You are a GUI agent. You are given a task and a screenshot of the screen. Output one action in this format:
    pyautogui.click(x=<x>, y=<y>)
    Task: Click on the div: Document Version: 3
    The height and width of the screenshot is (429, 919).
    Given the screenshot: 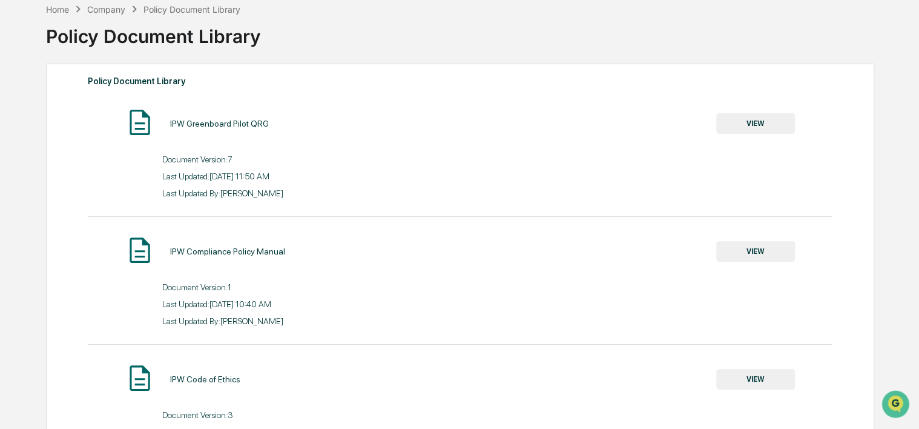 What is the action you would take?
    pyautogui.click(x=311, y=415)
    